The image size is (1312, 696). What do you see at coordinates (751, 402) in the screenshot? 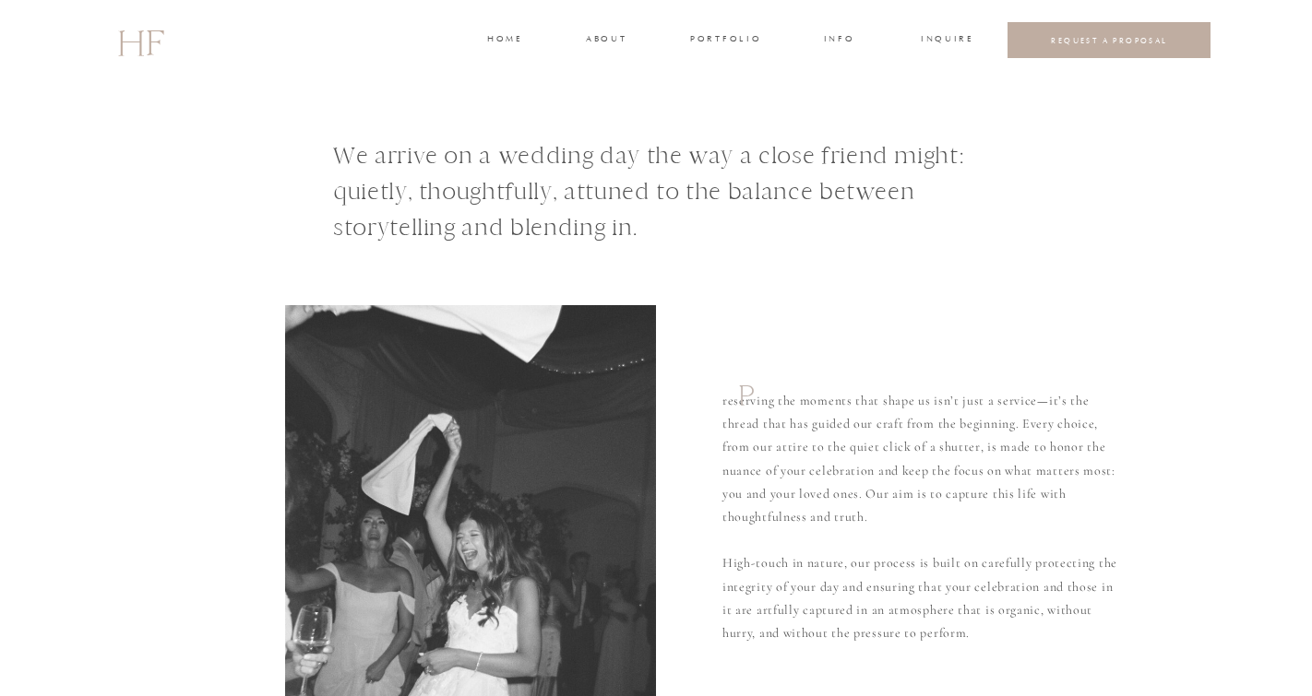
I see `h1: P` at bounding box center [751, 402].